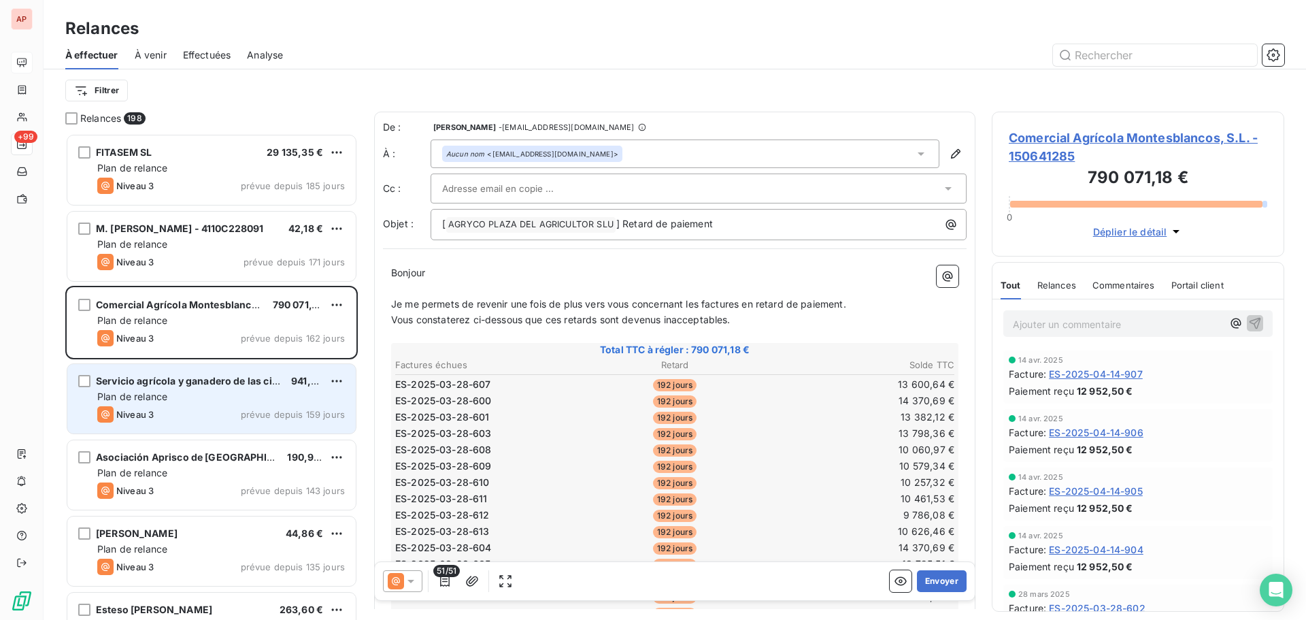 The image size is (1306, 620). Describe the element at coordinates (862, 433) in the screenshot. I see `td: 13 798,36 €` at that location.